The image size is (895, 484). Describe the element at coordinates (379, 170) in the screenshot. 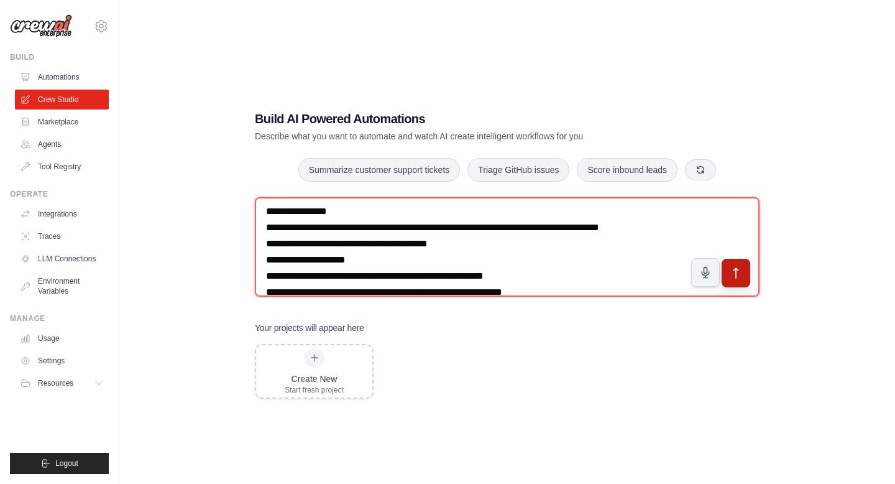

I see `button: Summarize customer support tickets` at that location.